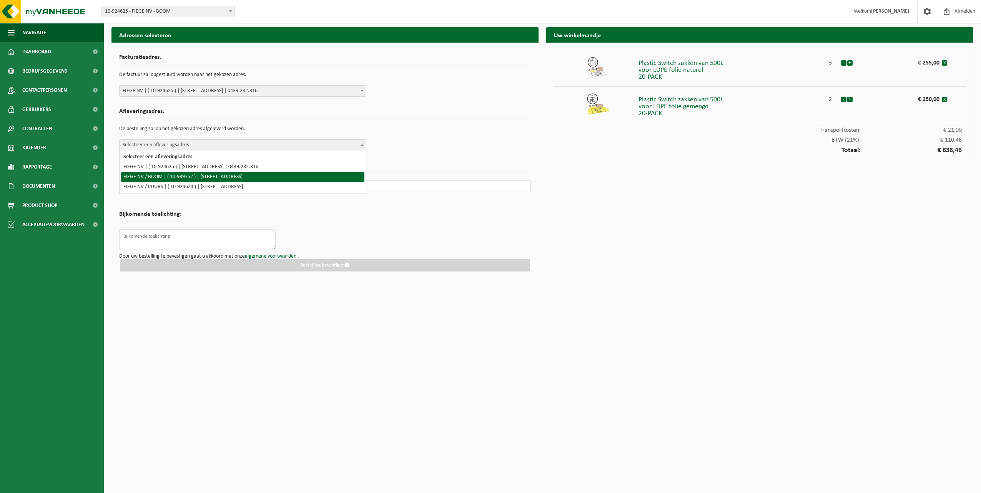 The height and width of the screenshot is (493, 981). Describe the element at coordinates (830, 98) in the screenshot. I see `div: 2` at that location.